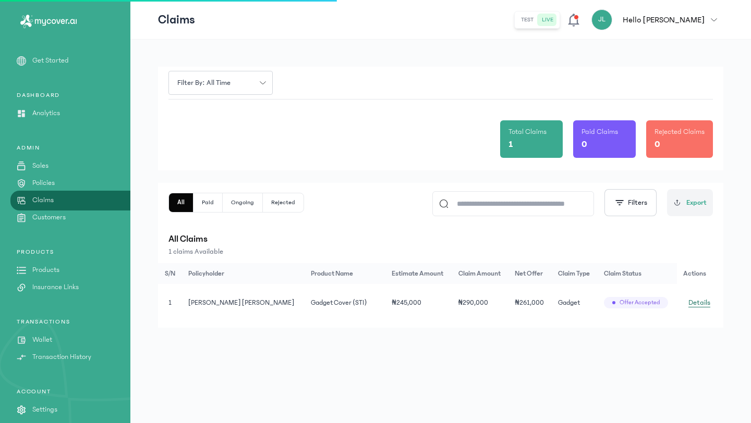  I want to click on p: Paid Claims, so click(600, 132).